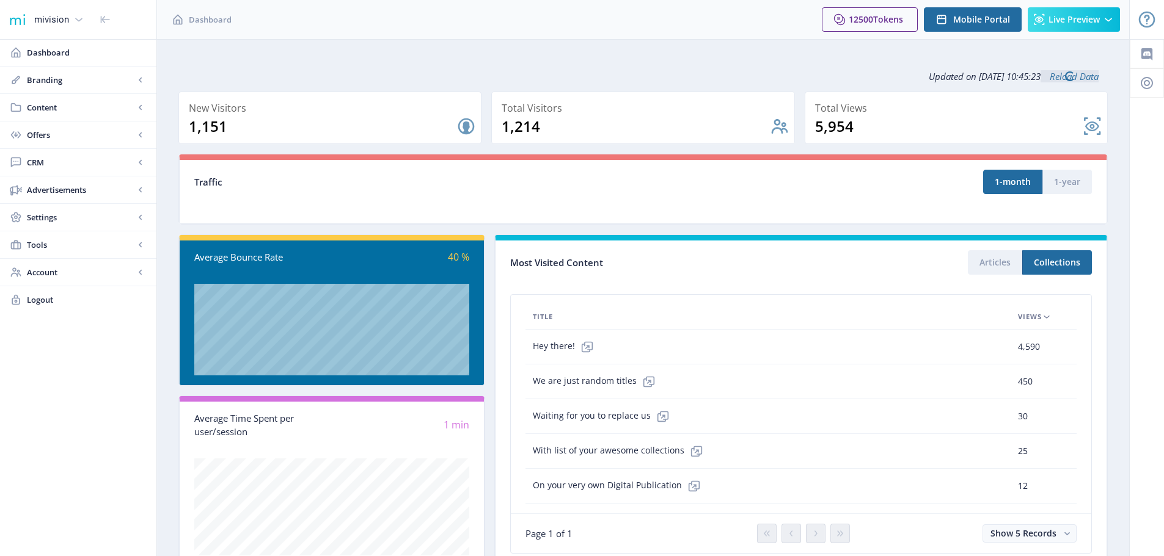 This screenshot has height=556, width=1164. I want to click on span: Offers, so click(81, 135).